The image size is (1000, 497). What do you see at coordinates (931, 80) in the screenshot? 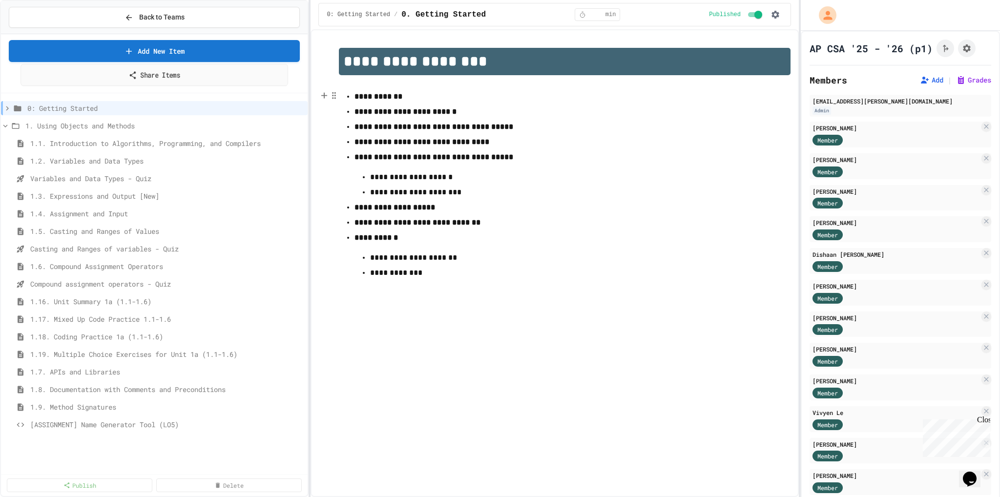
I see `button: Add` at bounding box center [931, 80].